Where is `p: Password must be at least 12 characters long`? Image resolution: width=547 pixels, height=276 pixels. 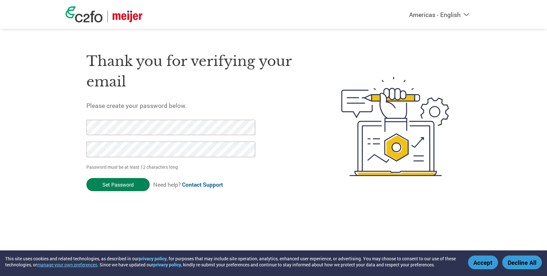 p: Password must be at least 12 characters long is located at coordinates (172, 167).